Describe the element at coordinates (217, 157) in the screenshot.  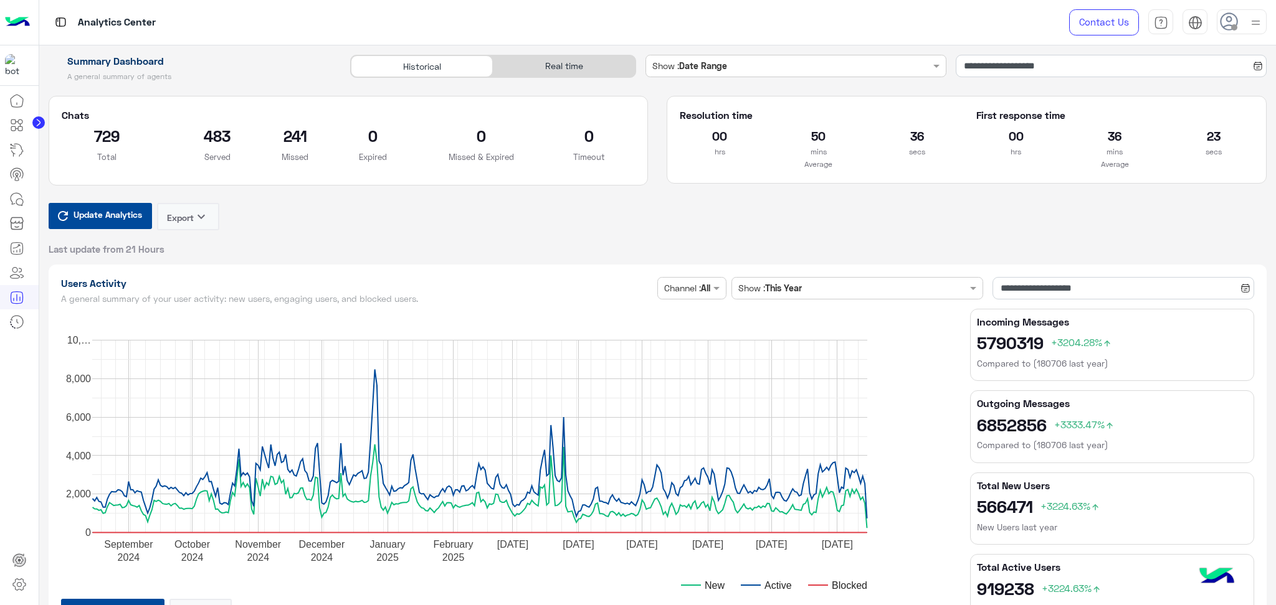
I see `p: Served` at that location.